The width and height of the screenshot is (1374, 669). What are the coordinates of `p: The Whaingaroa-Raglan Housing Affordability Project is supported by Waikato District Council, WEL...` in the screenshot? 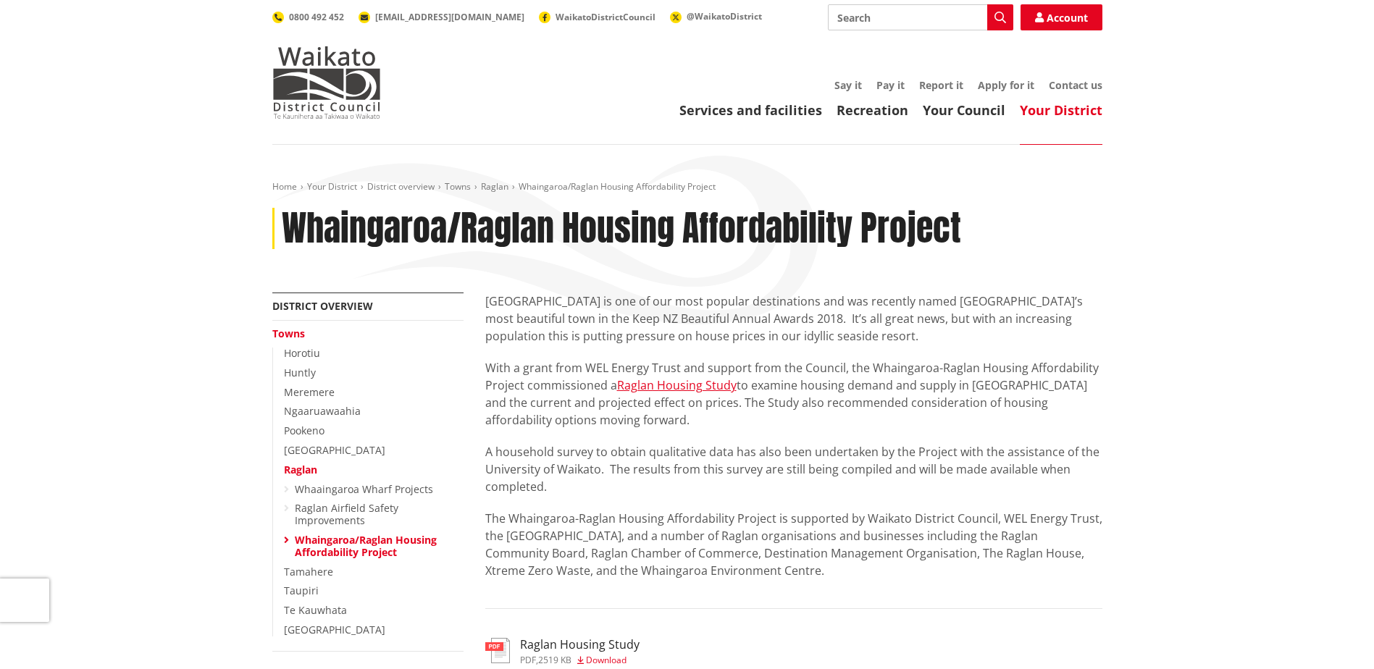 It's located at (794, 545).